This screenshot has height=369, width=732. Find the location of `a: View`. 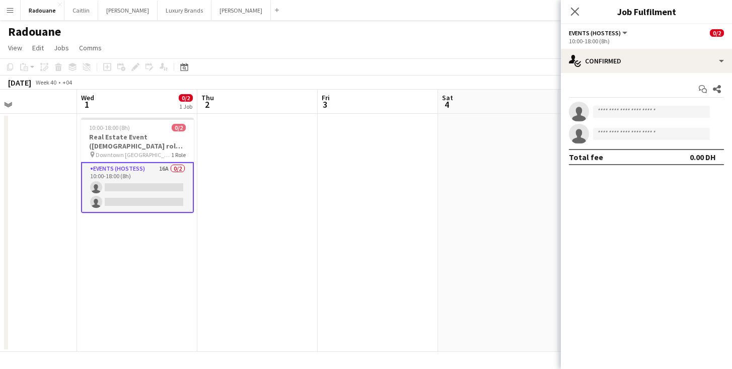

a: View is located at coordinates (15, 48).